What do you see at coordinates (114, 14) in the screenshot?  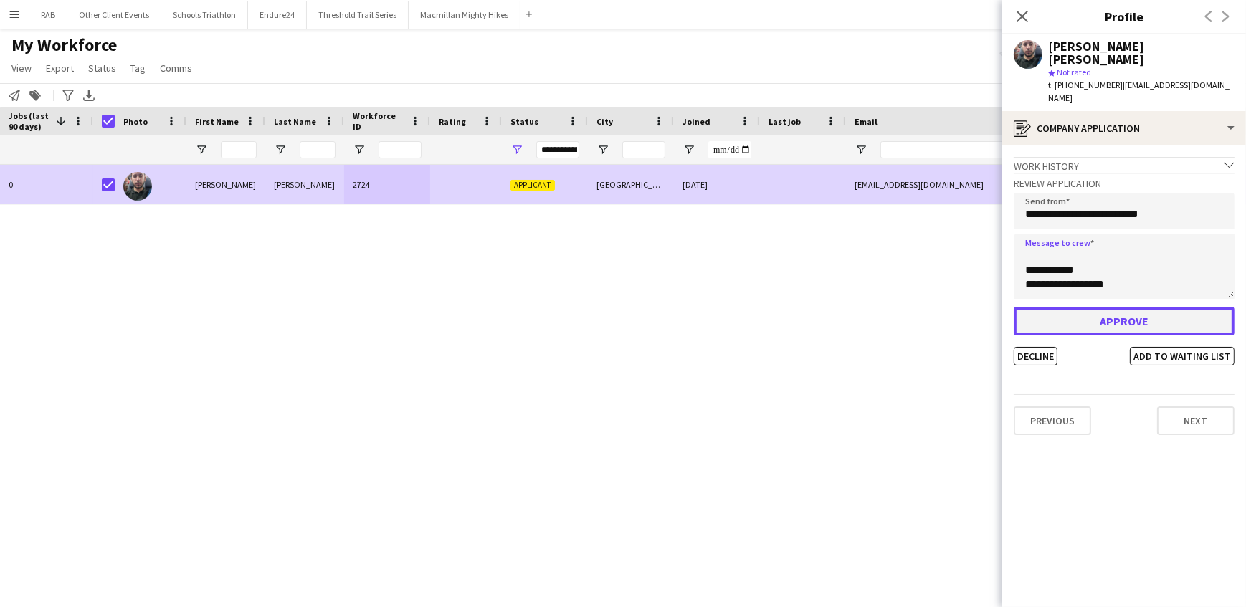 I see `button: Other Client Events` at bounding box center [114, 14].